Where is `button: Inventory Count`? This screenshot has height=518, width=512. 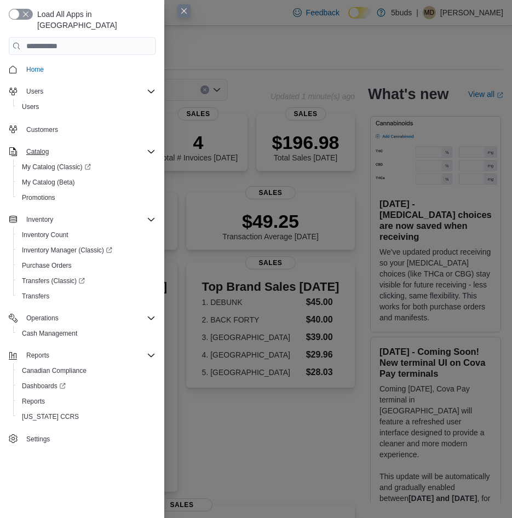 button: Inventory Count is located at coordinates (87, 235).